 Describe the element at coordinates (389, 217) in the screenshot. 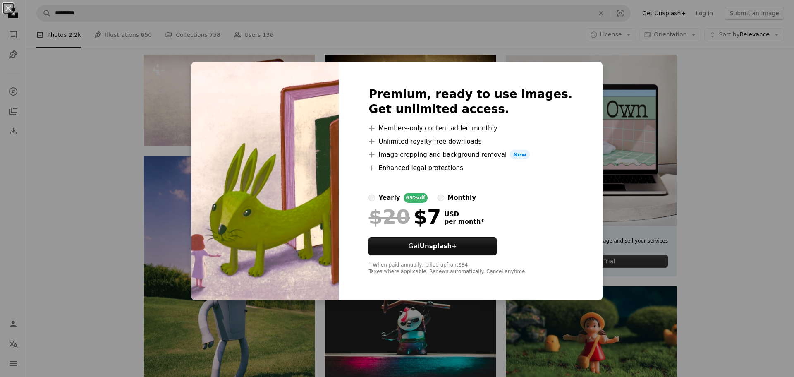

I see `span: $20` at that location.